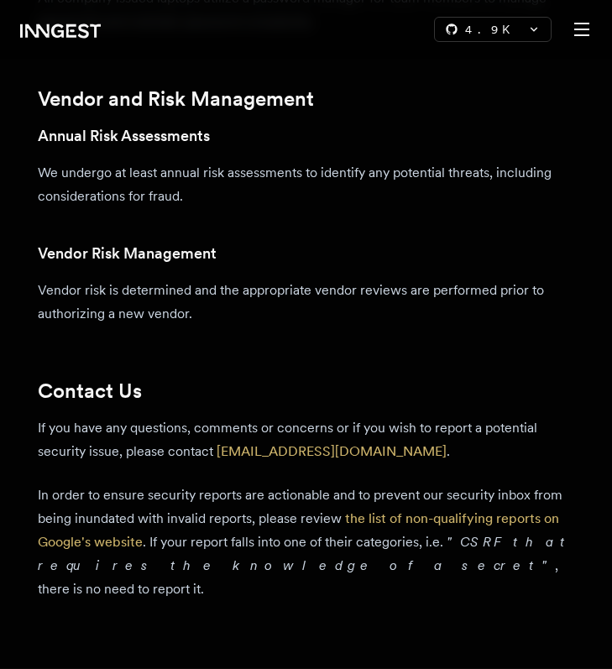 Image resolution: width=612 pixels, height=669 pixels. What do you see at coordinates (307, 440) in the screenshot?
I see `p: If you have any questions, comments or concerns or if you wish to report a potential security iss...` at bounding box center [307, 440].